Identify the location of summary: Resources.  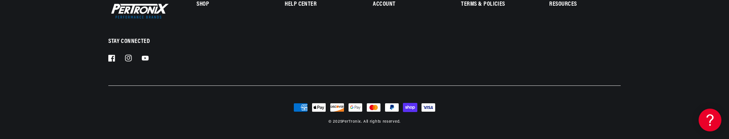
(584, 5).